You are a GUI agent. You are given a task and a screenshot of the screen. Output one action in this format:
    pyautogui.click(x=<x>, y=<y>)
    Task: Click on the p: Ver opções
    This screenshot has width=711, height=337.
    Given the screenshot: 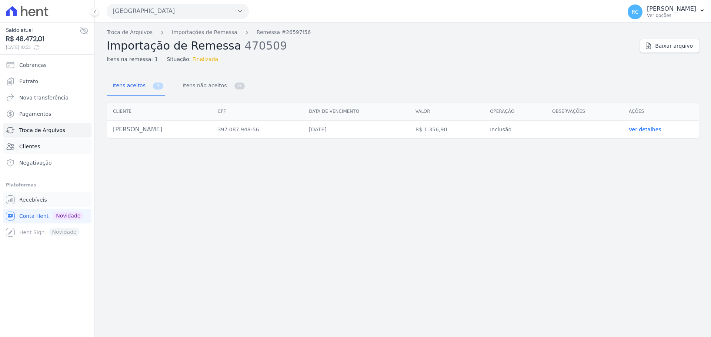 What is the action you would take?
    pyautogui.click(x=672, y=16)
    